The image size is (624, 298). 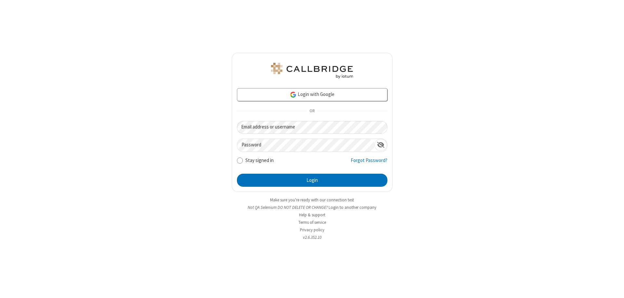 What do you see at coordinates (312, 71) in the screenshot?
I see `img: QA Selenium DO NOT DELETE OR CHANGE` at bounding box center [312, 71].